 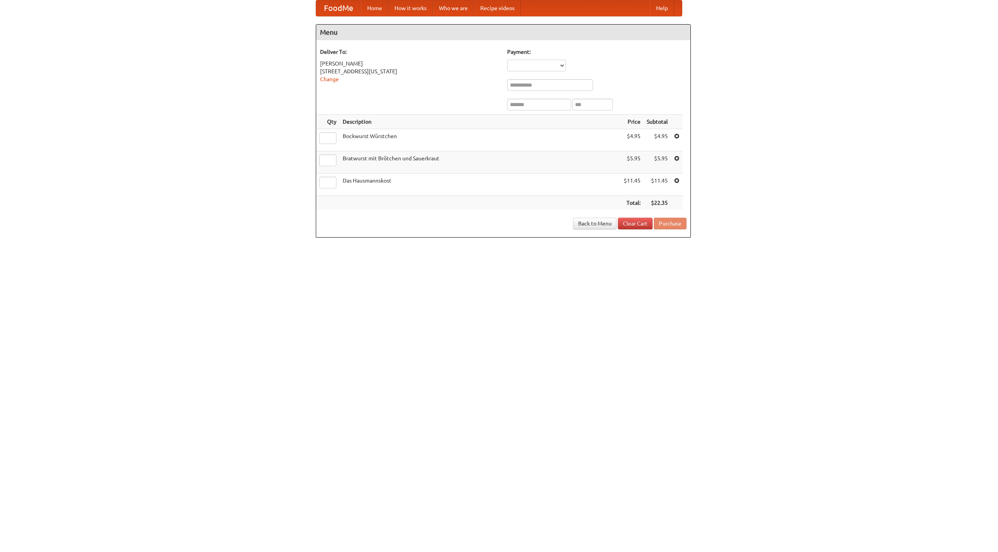 I want to click on th: $22.35, so click(x=657, y=203).